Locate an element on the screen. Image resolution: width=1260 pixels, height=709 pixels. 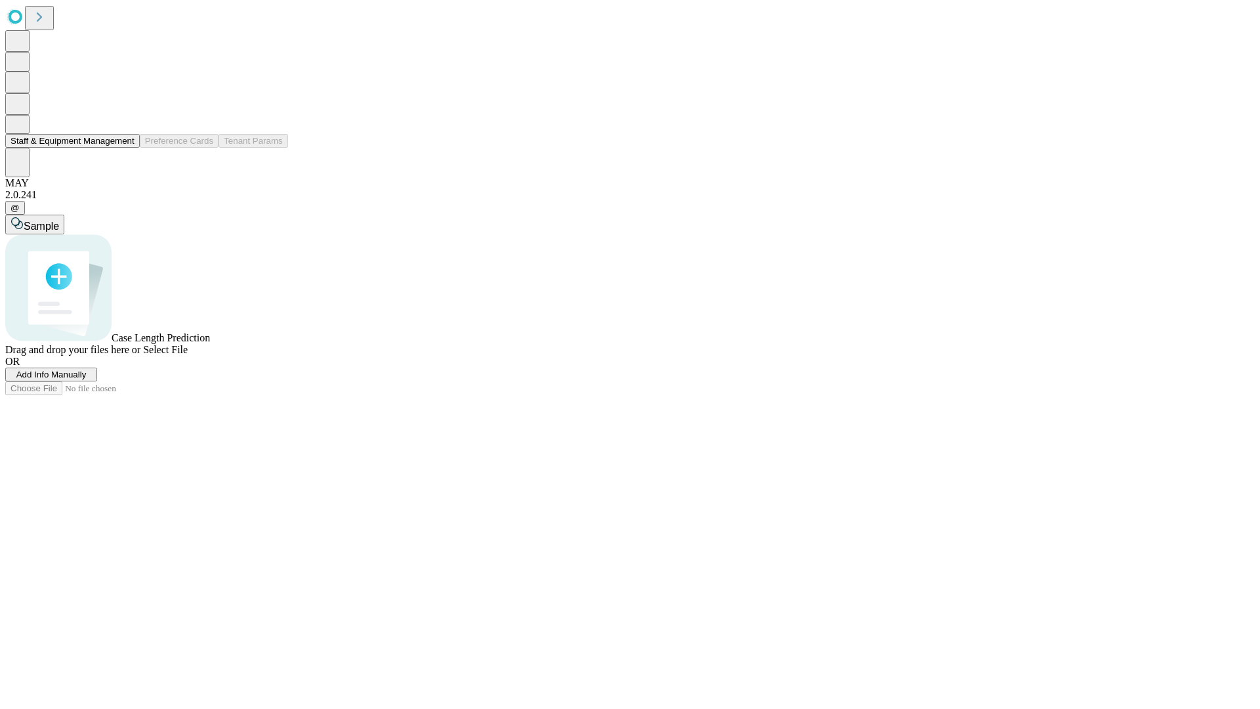
span: OR is located at coordinates (12, 361).